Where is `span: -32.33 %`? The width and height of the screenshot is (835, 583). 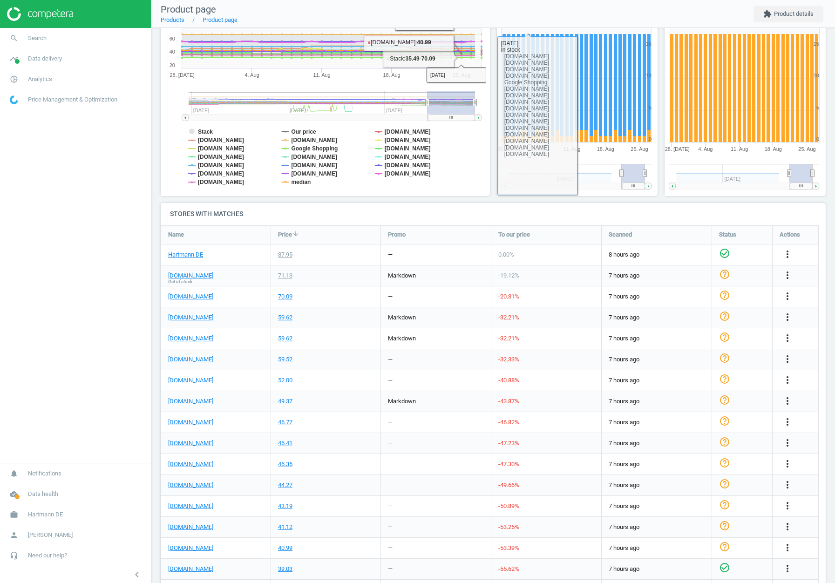
span: -32.33 % is located at coordinates (509, 359).